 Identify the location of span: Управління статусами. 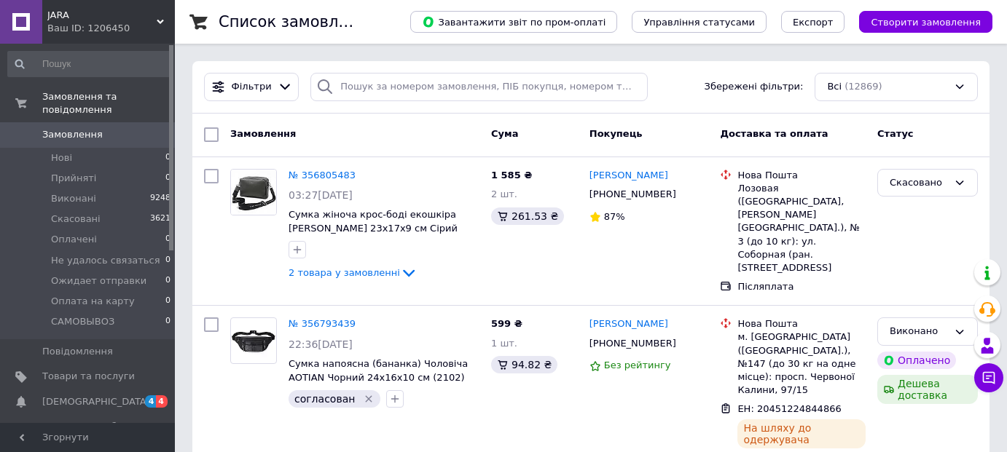
(699, 22).